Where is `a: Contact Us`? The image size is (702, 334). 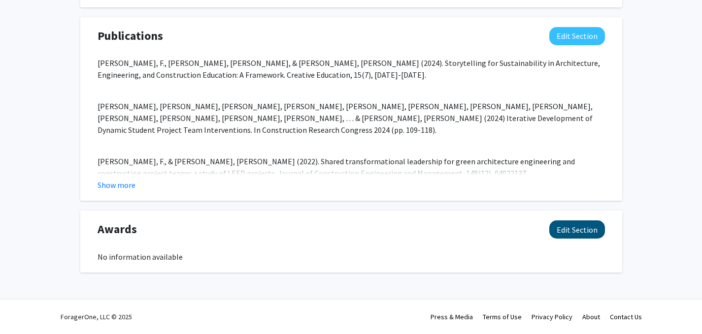 a: Contact Us is located at coordinates (625, 317).